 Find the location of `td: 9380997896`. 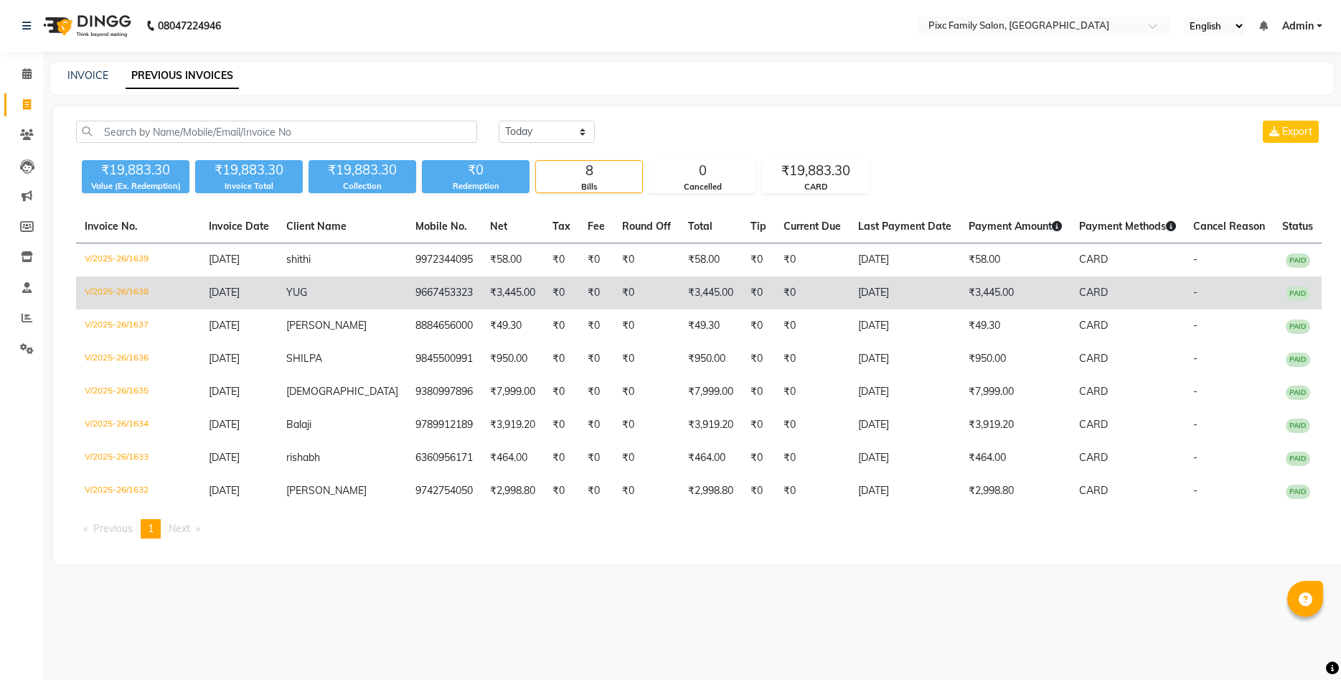

td: 9380997896 is located at coordinates (444, 392).